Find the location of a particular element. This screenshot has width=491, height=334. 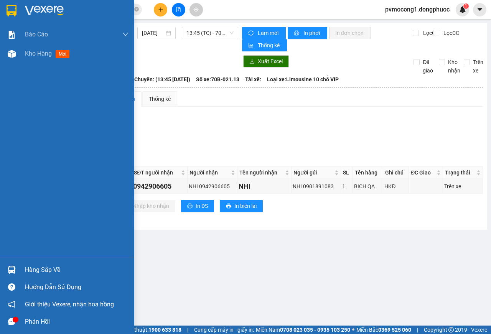

button: printerIn biên lai is located at coordinates (241, 206).